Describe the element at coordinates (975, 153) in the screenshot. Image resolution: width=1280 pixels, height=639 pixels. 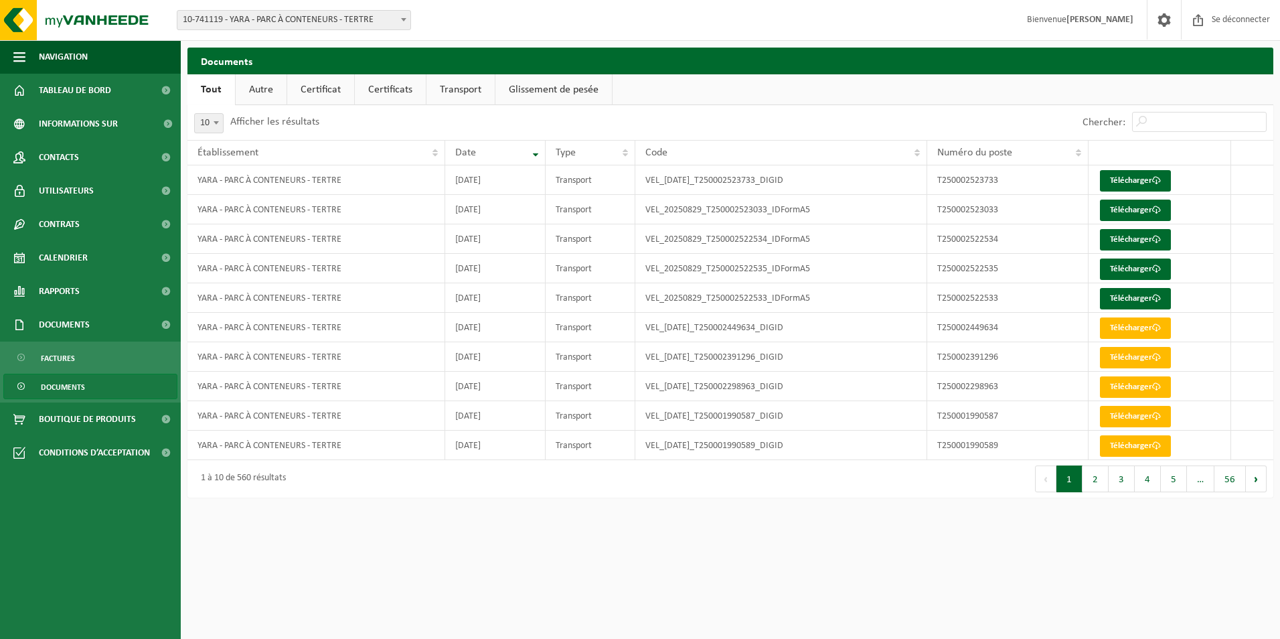
I see `span: Numéro du poste` at that location.